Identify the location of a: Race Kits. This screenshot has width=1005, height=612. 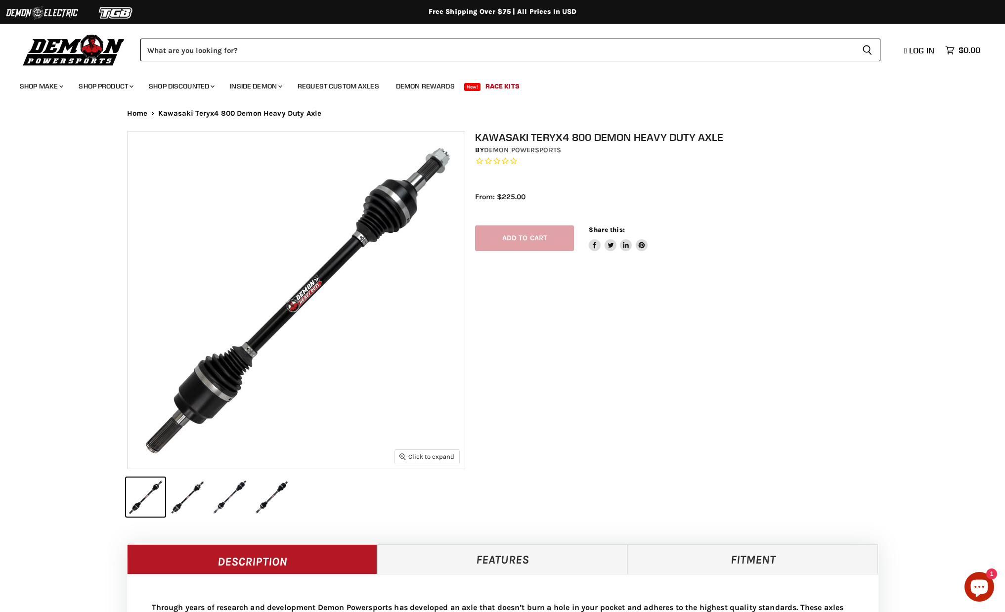
(502, 86).